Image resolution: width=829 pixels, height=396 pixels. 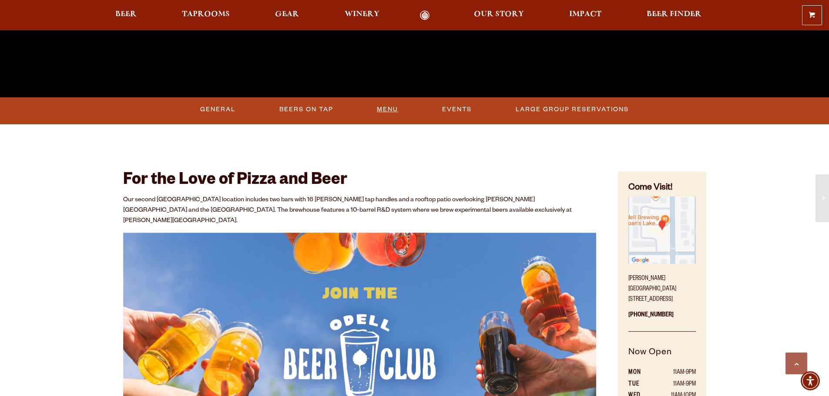 I want to click on a: Gear, so click(x=287, y=15).